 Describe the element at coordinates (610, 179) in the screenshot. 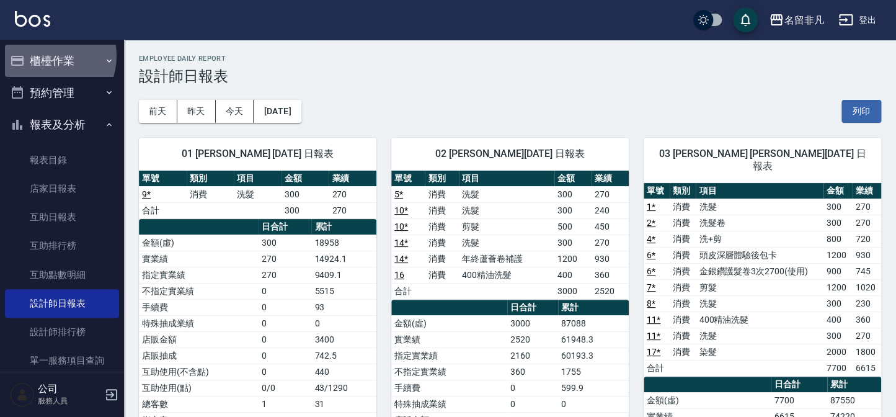

I see `th: 業績` at that location.